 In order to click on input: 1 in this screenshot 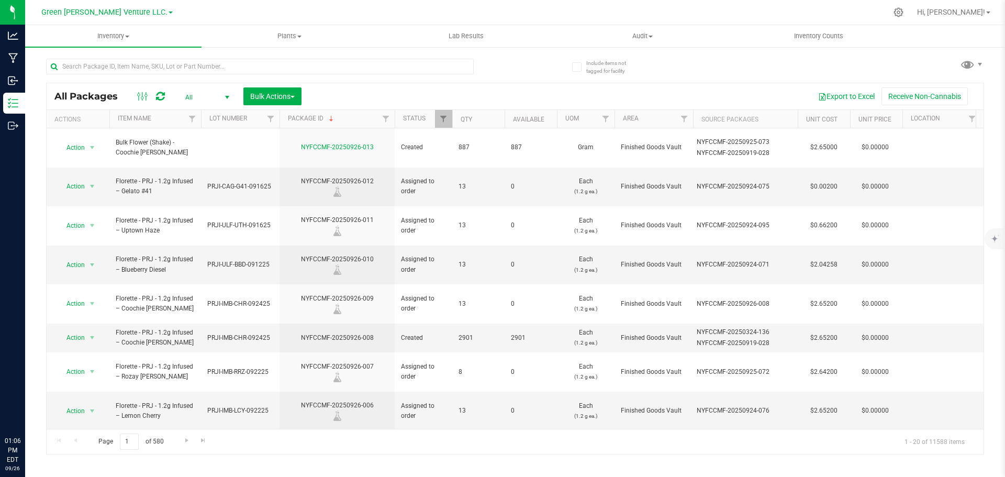, I will do `click(129, 441)`.